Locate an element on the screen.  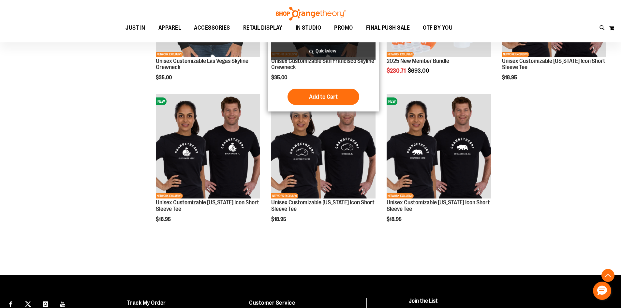
a: OTF City Unisex Florida Icon SS Tee BlackNEWNETWORK EXCLUSIVE is located at coordinates (208, 147).